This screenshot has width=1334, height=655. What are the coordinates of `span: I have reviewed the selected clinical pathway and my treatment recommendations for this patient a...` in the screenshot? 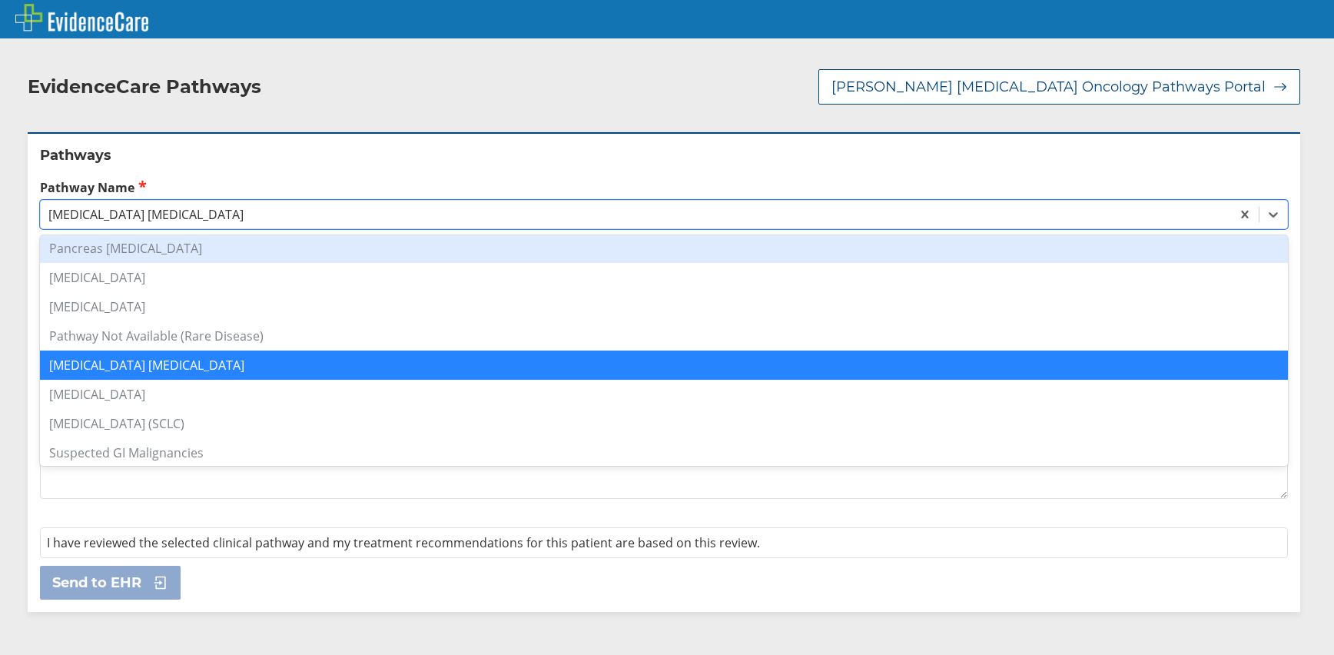 It's located at (404, 543).